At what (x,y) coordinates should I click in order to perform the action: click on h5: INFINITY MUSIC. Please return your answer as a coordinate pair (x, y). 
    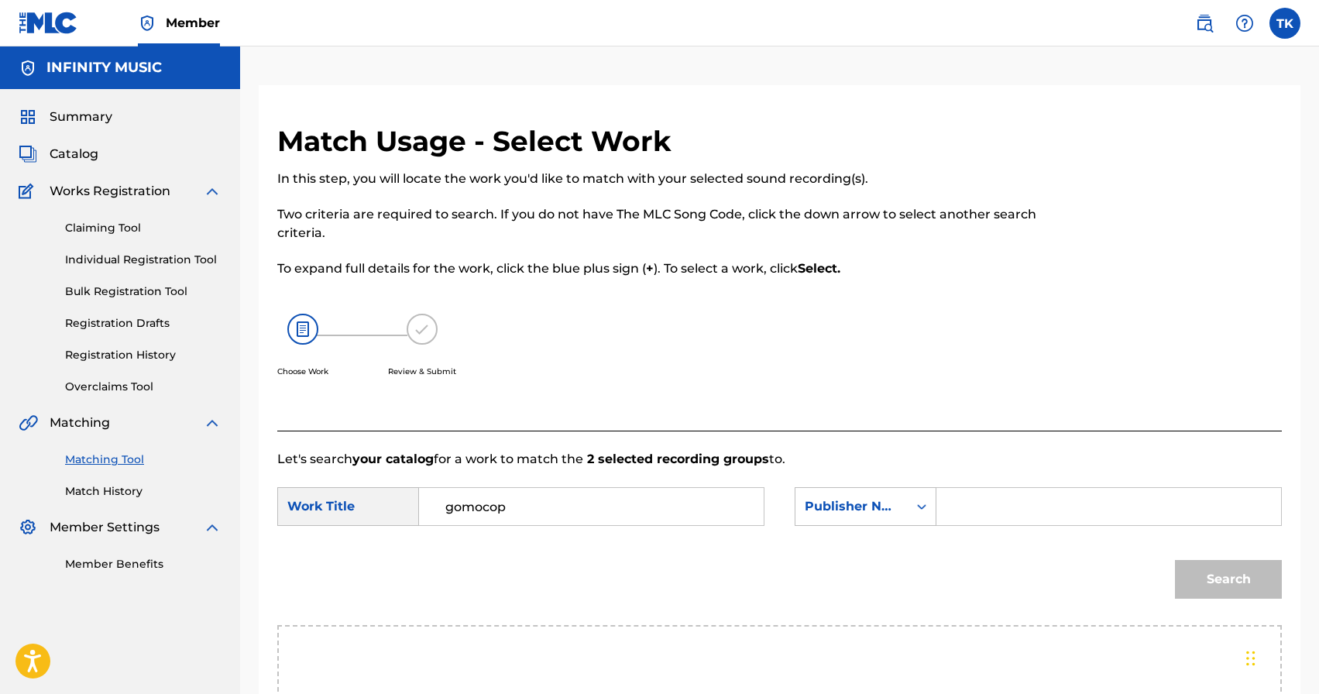
    Looking at the image, I should click on (104, 67).